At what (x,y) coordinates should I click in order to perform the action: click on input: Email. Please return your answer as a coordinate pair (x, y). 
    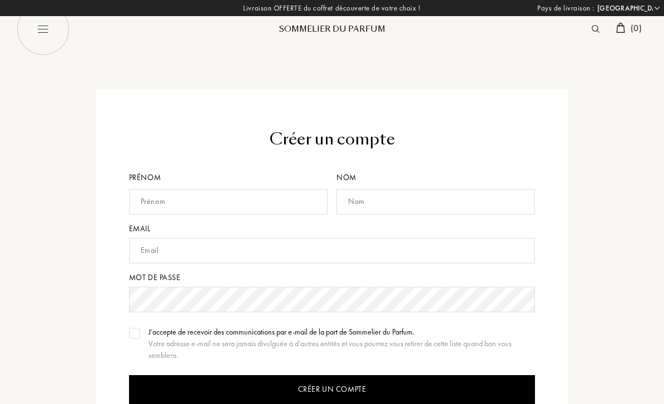
    Looking at the image, I should click on (332, 251).